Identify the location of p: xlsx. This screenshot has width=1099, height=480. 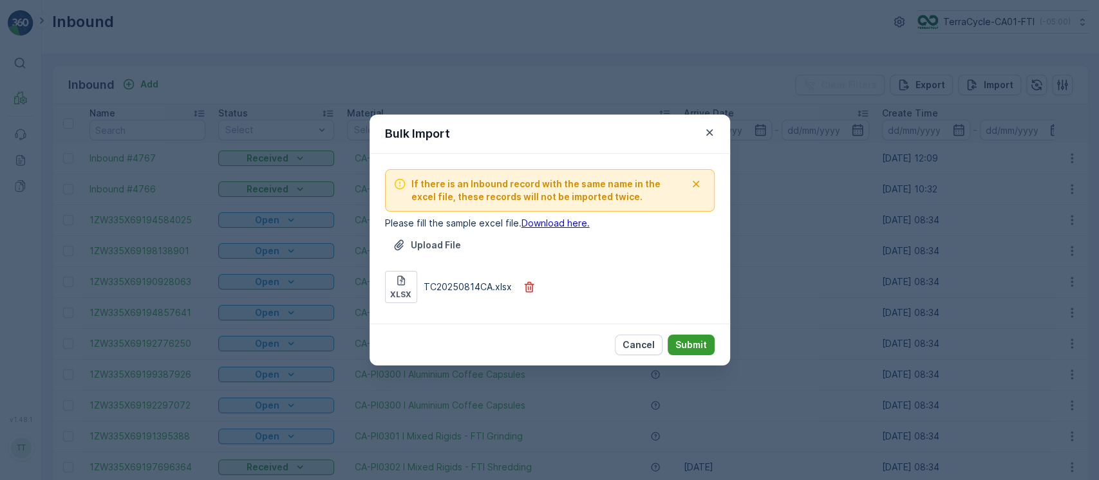
(400, 295).